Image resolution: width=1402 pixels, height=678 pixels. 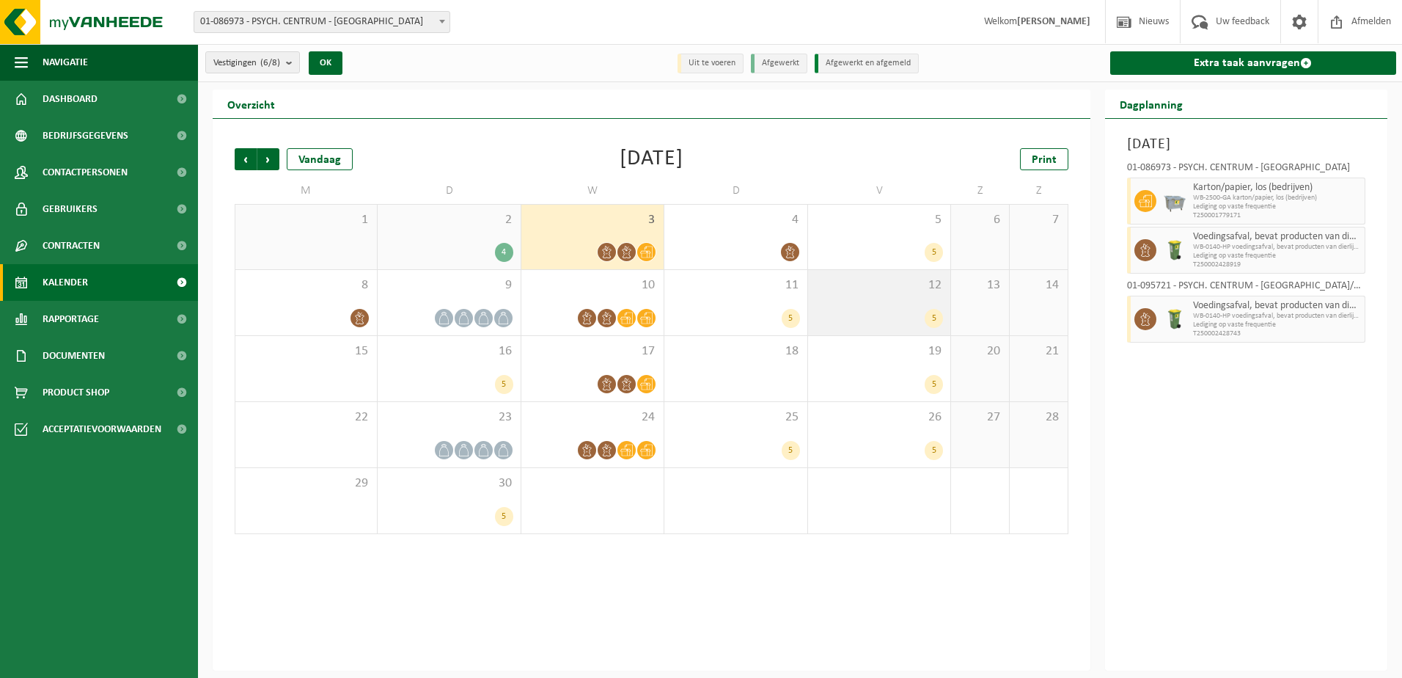 What do you see at coordinates (320, 159) in the screenshot?
I see `div: Vandaag` at bounding box center [320, 159].